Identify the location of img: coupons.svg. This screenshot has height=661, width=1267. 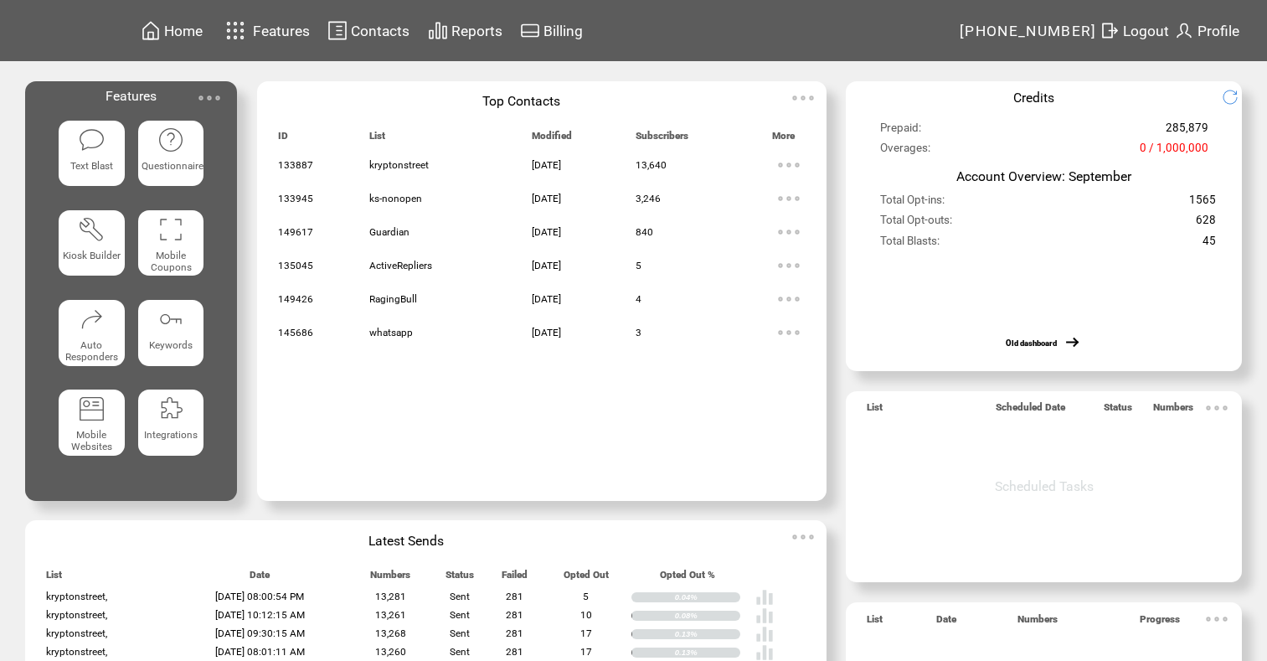
(171, 229).